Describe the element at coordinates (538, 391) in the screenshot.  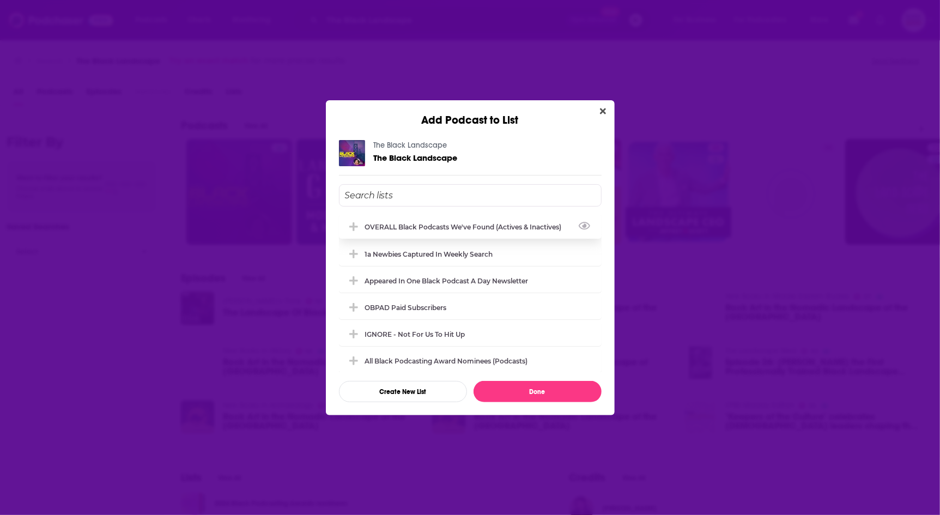
I see `button: Done` at that location.